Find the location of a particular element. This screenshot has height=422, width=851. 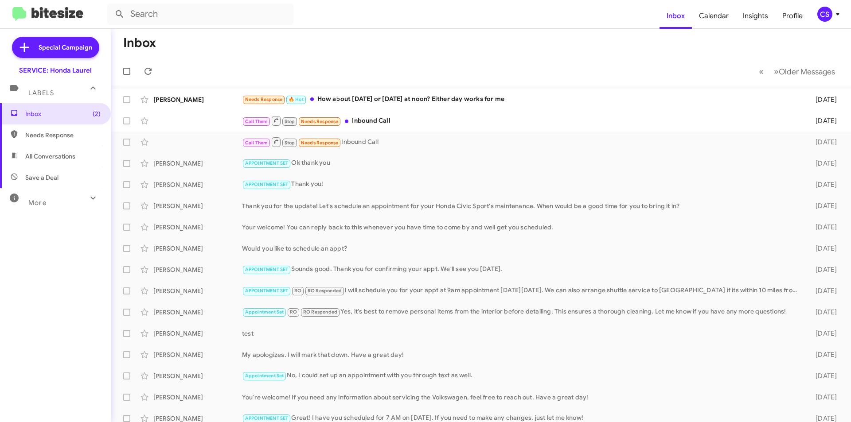

div: Thank you for the update! Let's schedule an appointment for your Honda Civic Sport's maintenance.... is located at coordinates (522, 206).